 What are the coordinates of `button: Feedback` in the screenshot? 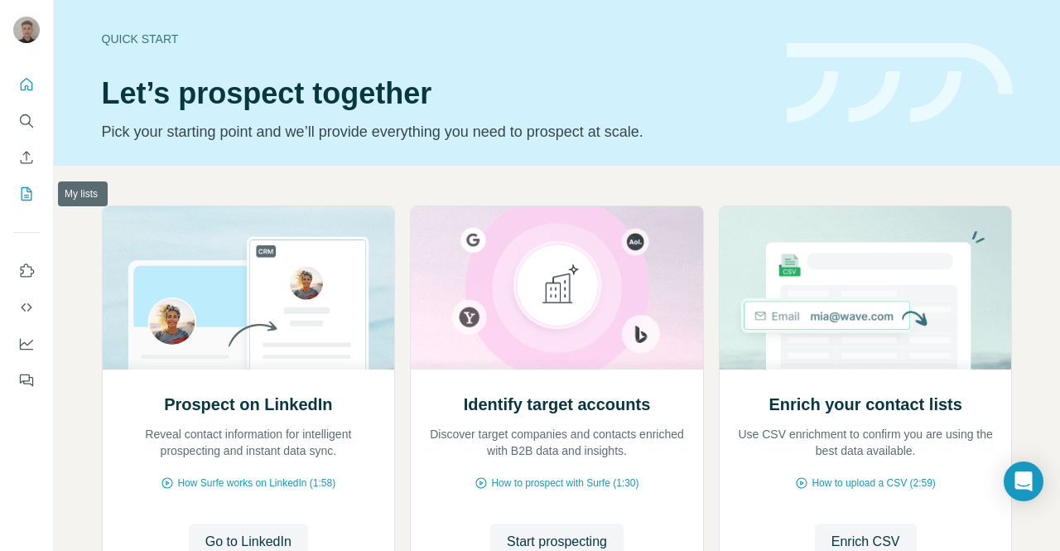 It's located at (27, 380).